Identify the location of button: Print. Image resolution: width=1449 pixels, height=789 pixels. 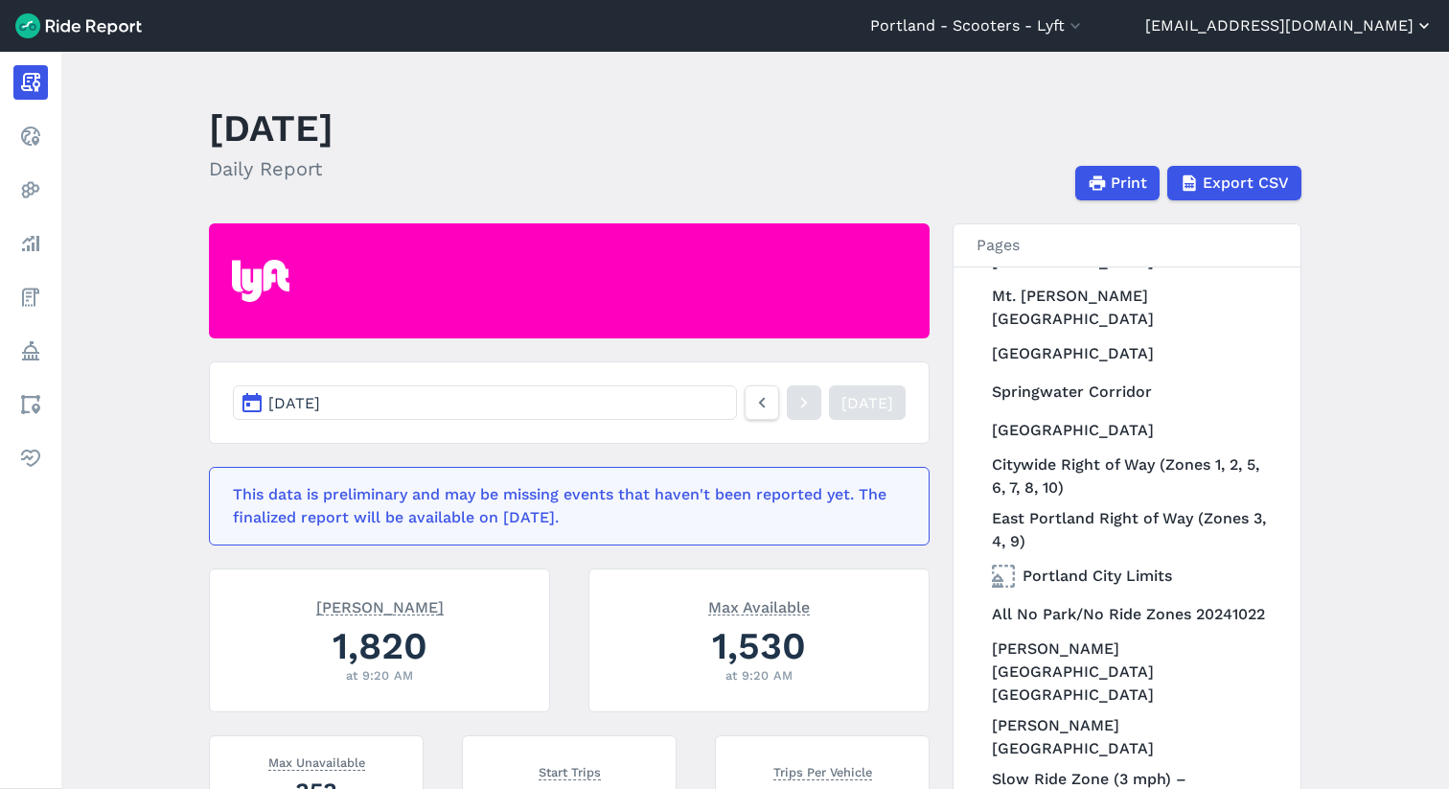
(1117, 183).